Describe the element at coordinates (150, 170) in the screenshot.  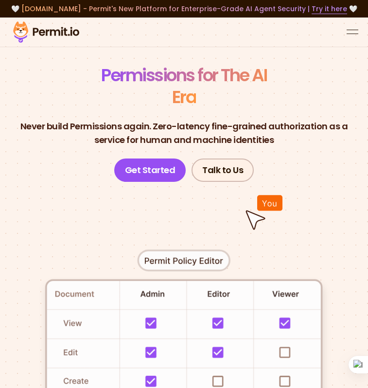
I see `a: Get Started` at that location.